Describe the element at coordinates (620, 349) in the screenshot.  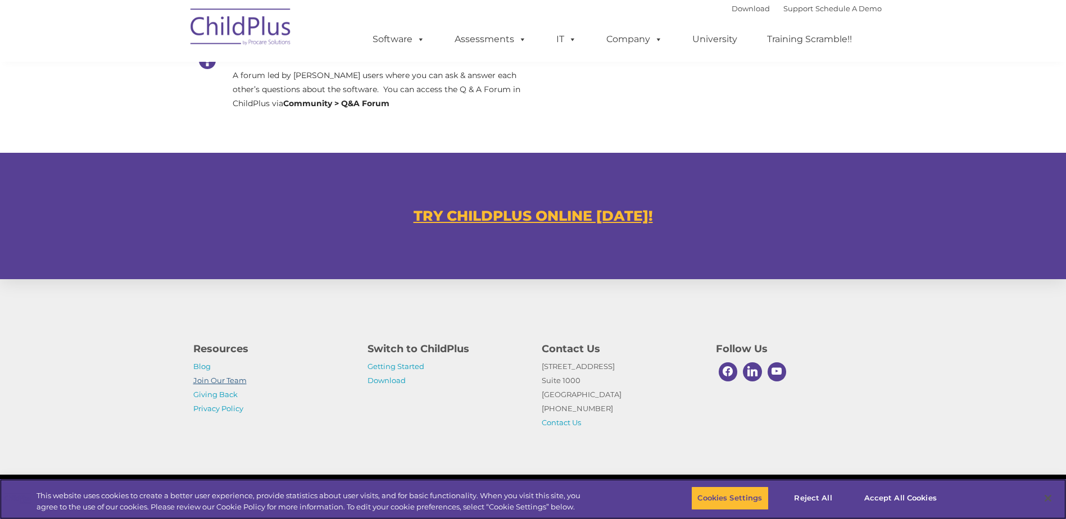
I see `h4: Contact Us` at that location.